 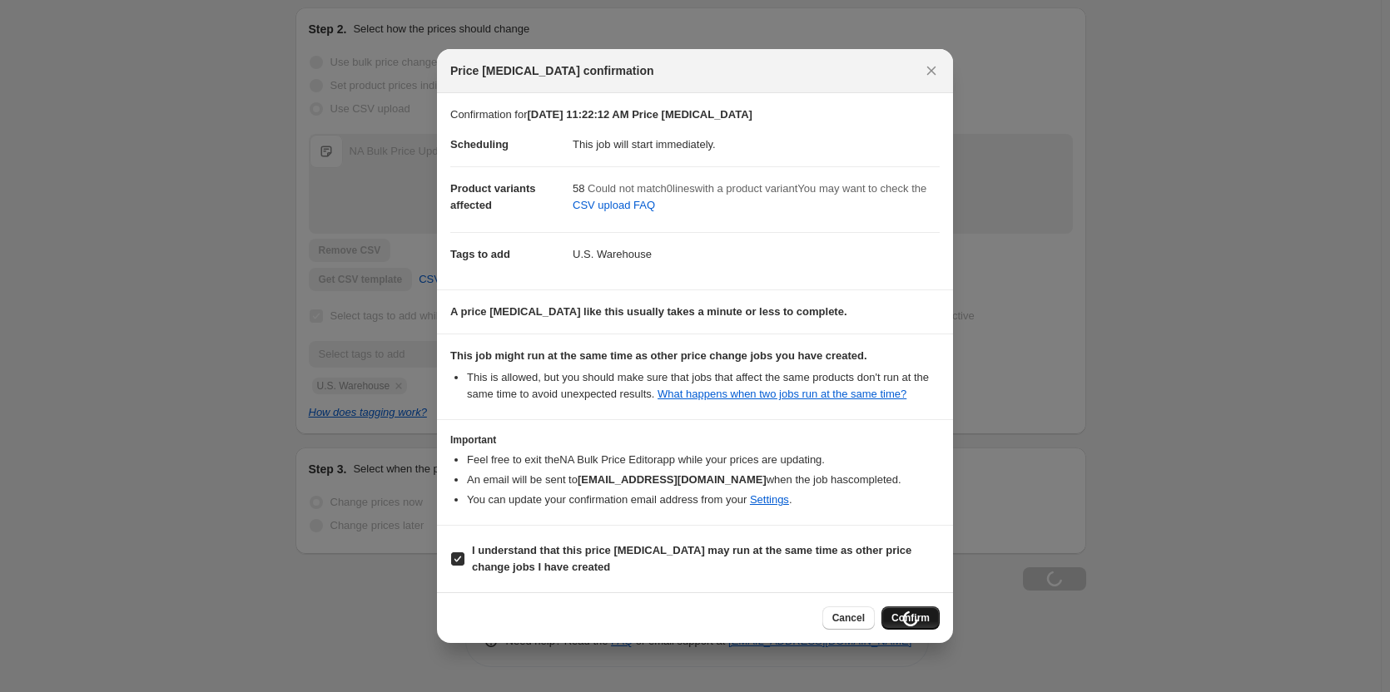 I want to click on span: Could not match 0 line s with a product variant, so click(x=692, y=188).